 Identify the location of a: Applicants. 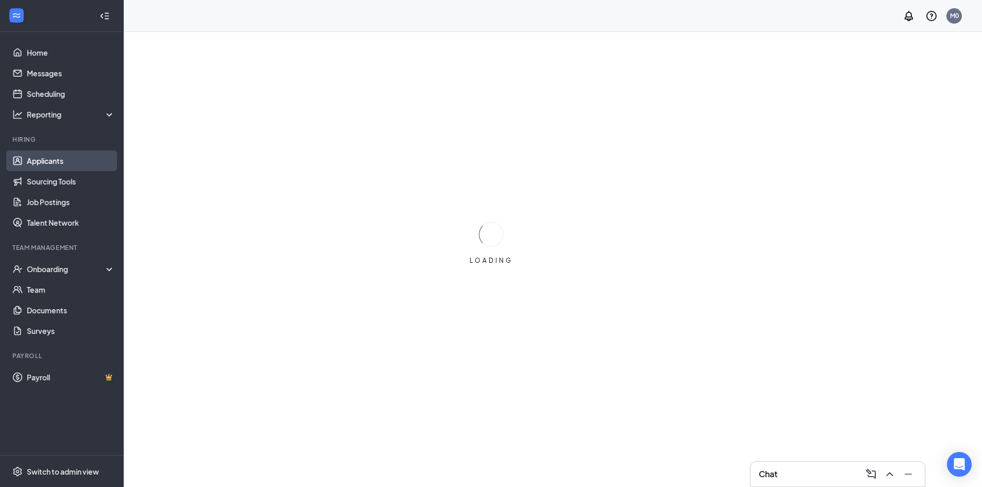
(71, 161).